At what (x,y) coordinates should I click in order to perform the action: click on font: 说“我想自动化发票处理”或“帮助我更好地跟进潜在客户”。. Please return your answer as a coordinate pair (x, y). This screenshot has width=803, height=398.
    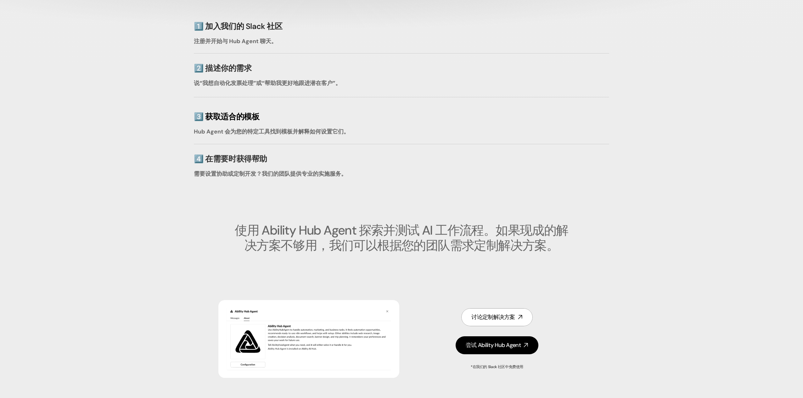
    Looking at the image, I should click on (268, 83).